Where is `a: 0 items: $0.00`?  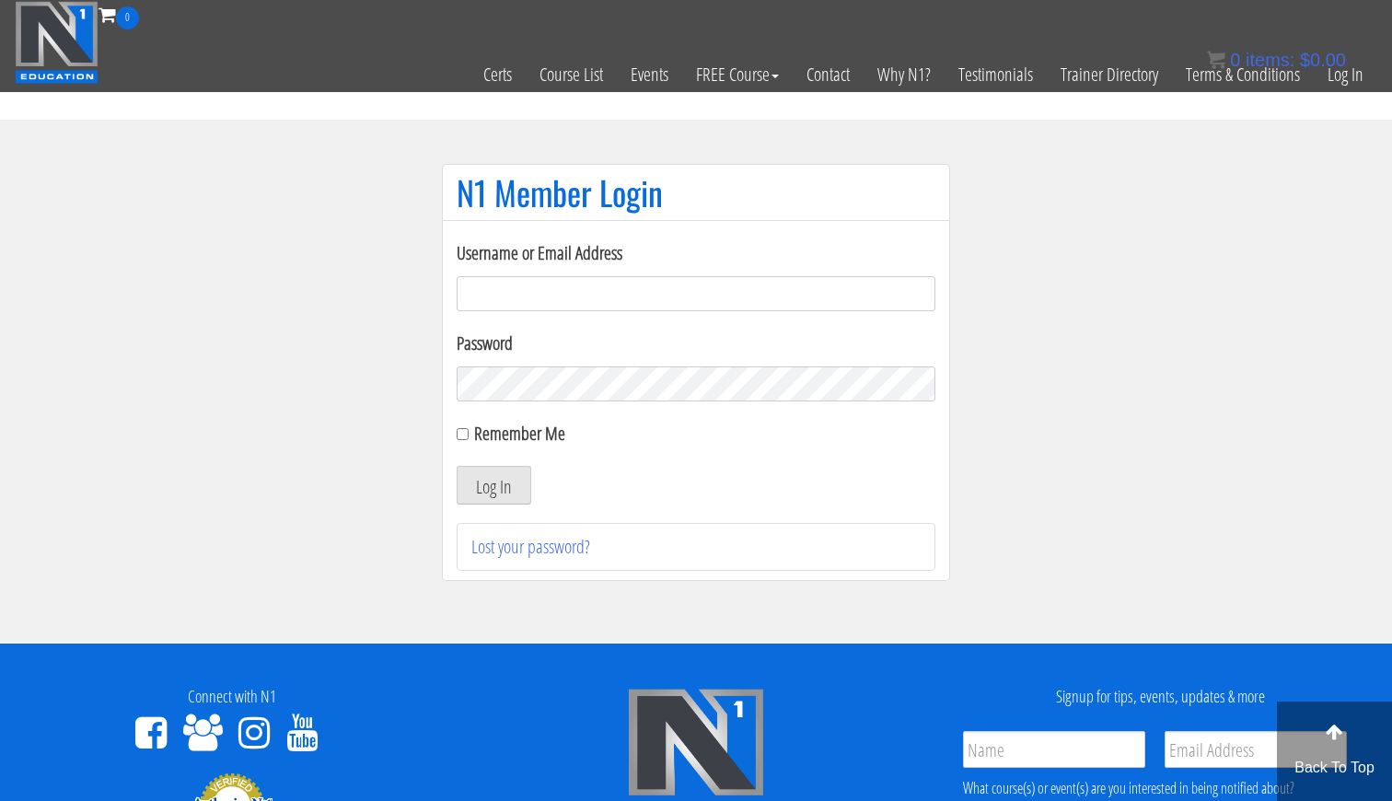
a: 0 items: $0.00 is located at coordinates (1276, 60).